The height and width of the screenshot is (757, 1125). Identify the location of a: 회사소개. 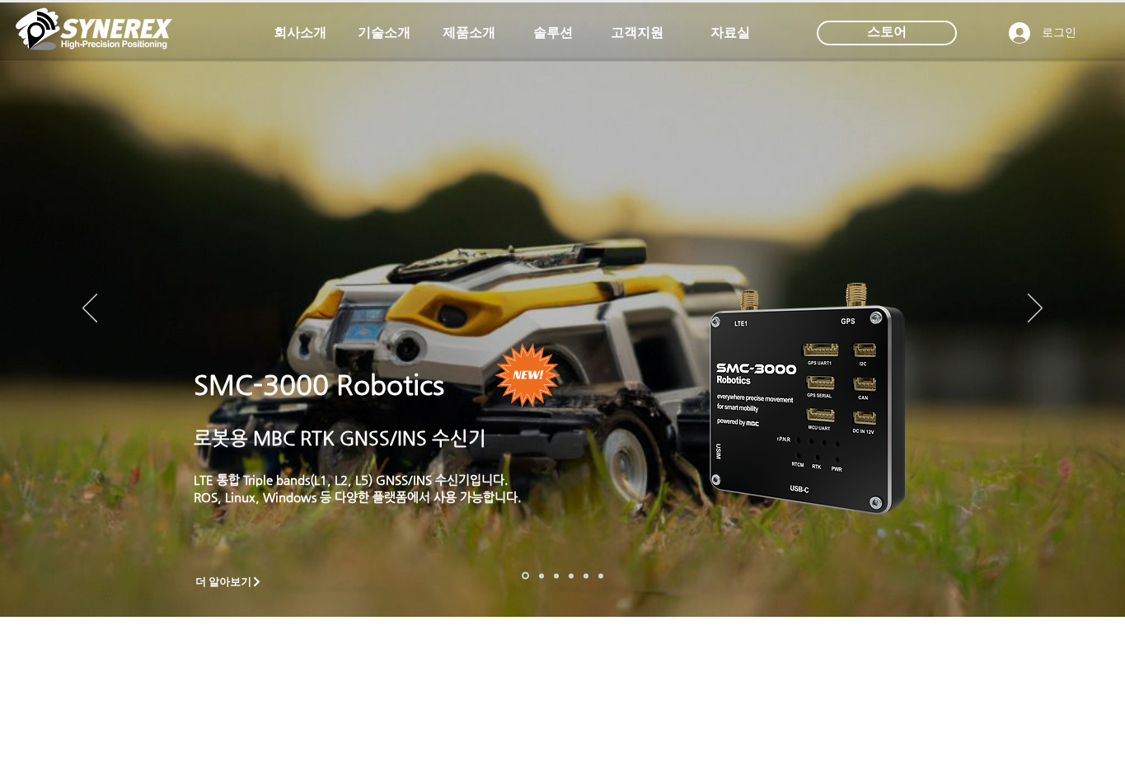
(300, 33).